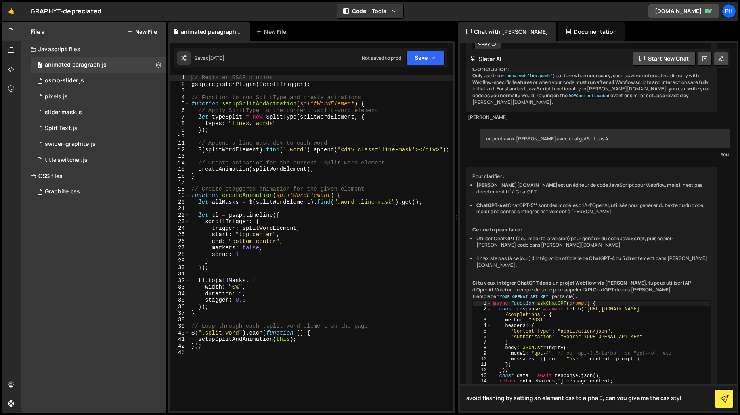  What do you see at coordinates (179, 189) in the screenshot?
I see `div: 18` at bounding box center [179, 189].